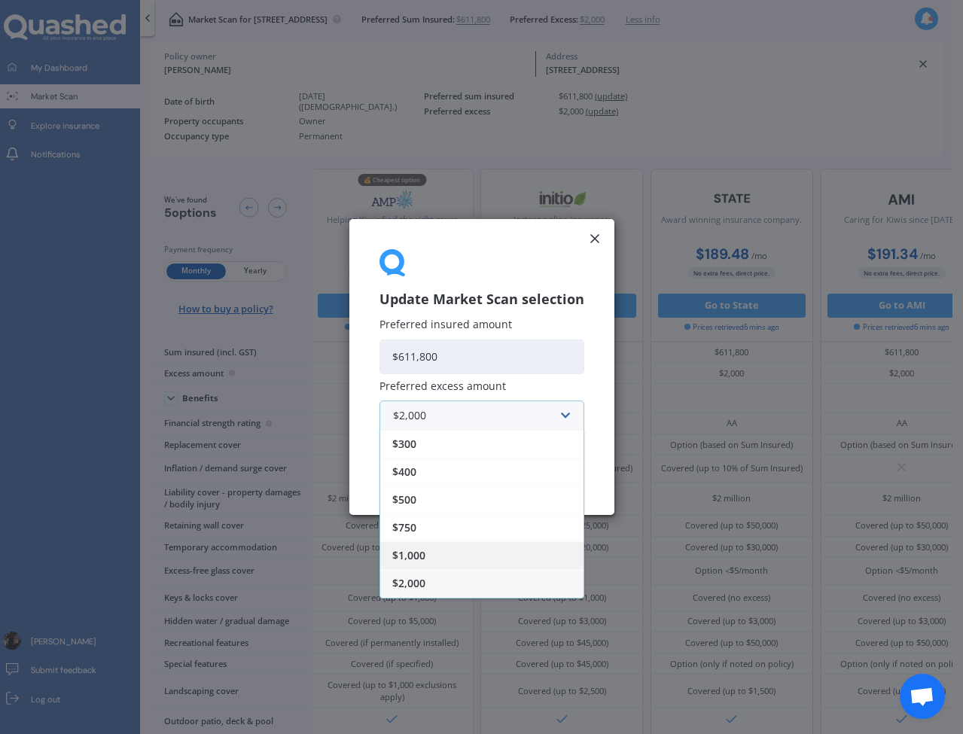 The width and height of the screenshot is (963, 734). Describe the element at coordinates (404, 500) in the screenshot. I see `span: $500` at that location.